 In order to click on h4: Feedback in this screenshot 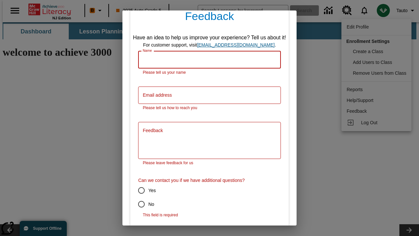, I will do `click(210, 18)`.